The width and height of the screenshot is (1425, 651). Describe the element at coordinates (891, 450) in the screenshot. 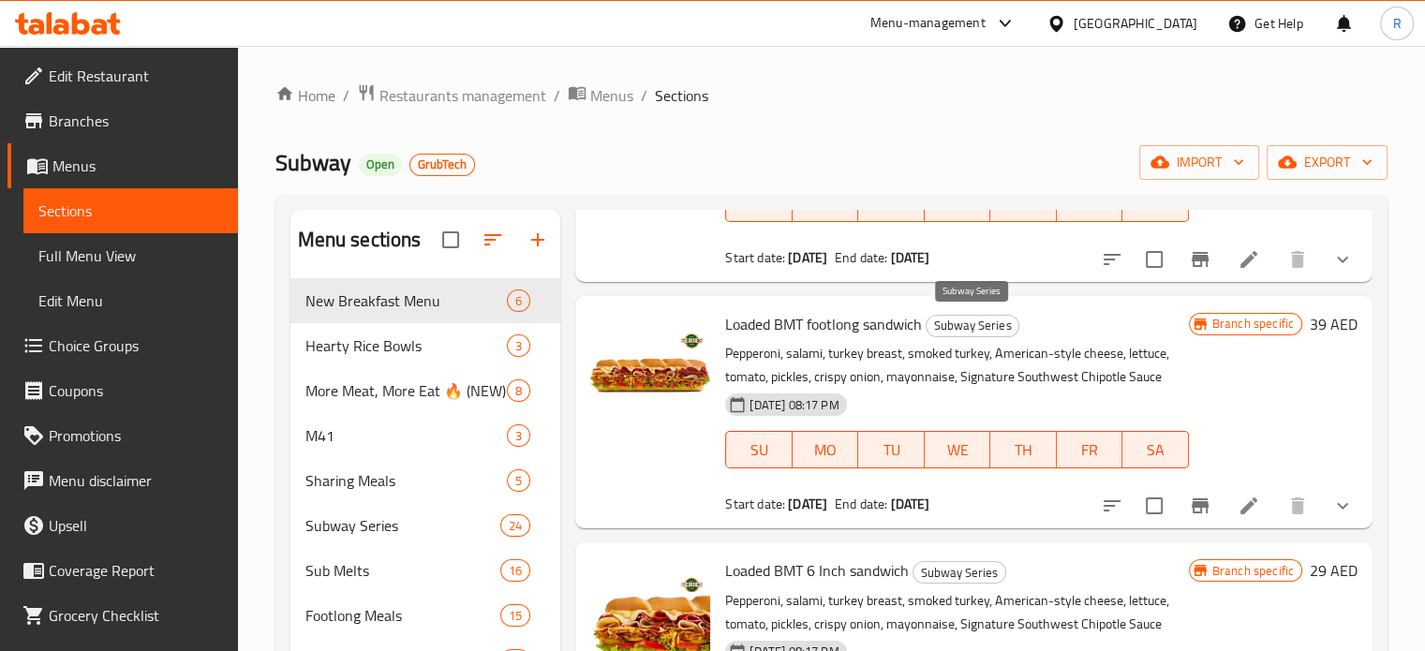

I see `span: TU` at that location.